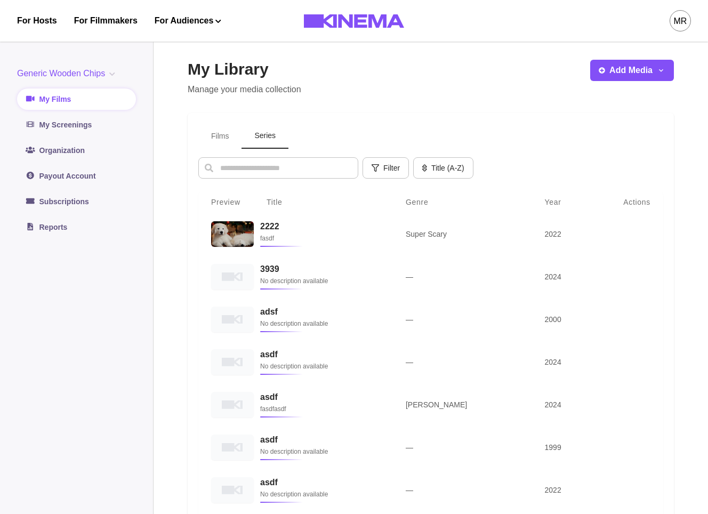 The image size is (708, 514). What do you see at coordinates (244, 90) in the screenshot?
I see `p: Manage your media collection` at bounding box center [244, 90].